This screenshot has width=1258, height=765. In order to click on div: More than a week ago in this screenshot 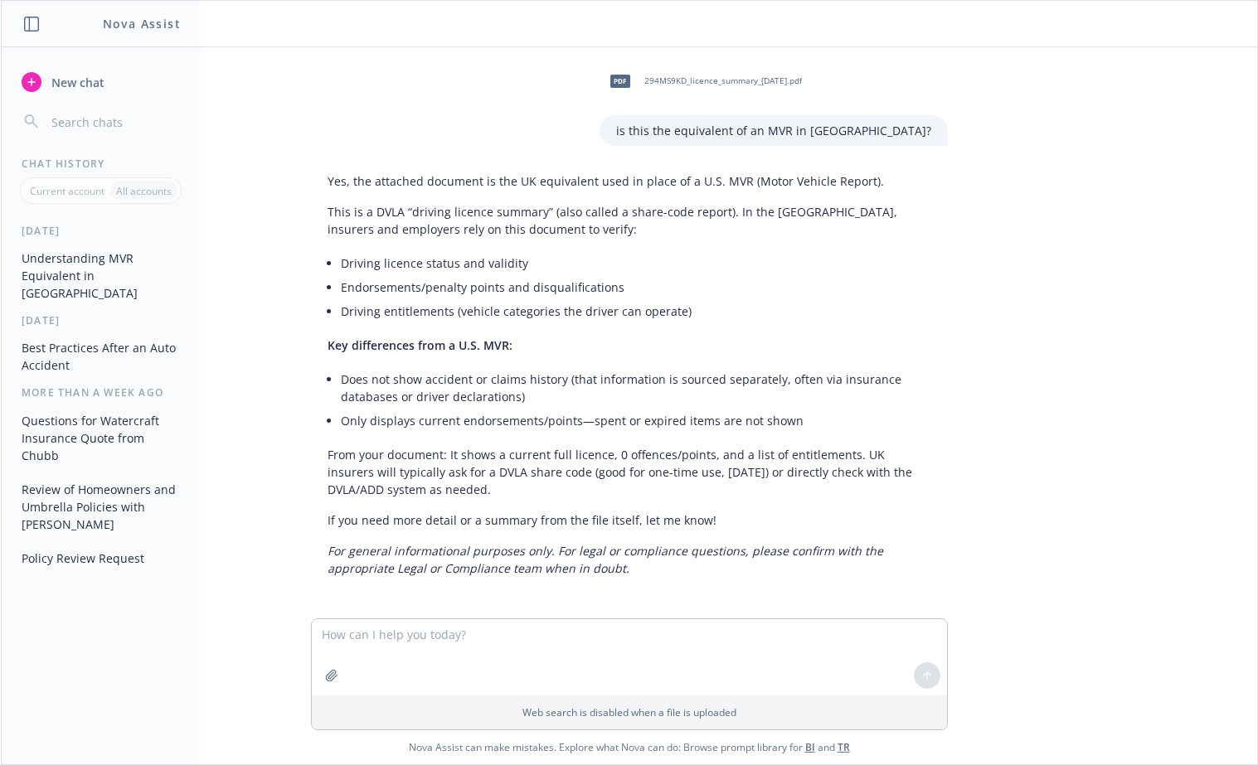, I will do `click(100, 392)`.